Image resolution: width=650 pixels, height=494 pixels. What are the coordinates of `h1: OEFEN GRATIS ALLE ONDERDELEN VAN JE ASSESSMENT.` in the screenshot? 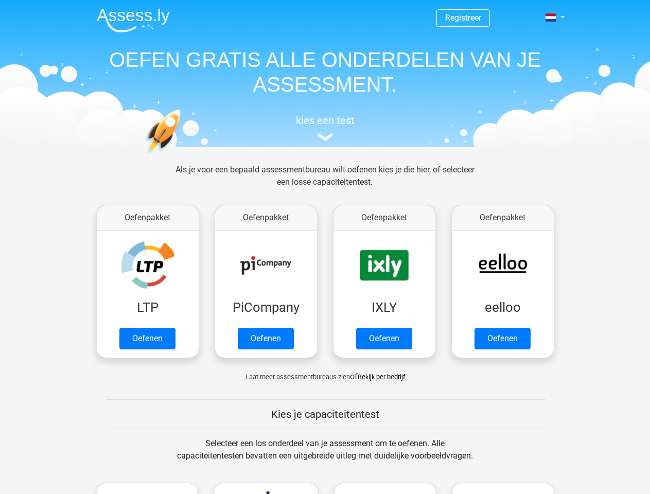 It's located at (325, 72).